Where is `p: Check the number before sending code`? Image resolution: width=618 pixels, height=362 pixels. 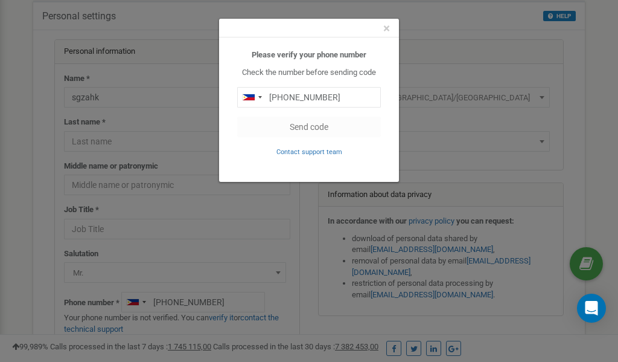
p: Check the number before sending code is located at coordinates (309, 72).